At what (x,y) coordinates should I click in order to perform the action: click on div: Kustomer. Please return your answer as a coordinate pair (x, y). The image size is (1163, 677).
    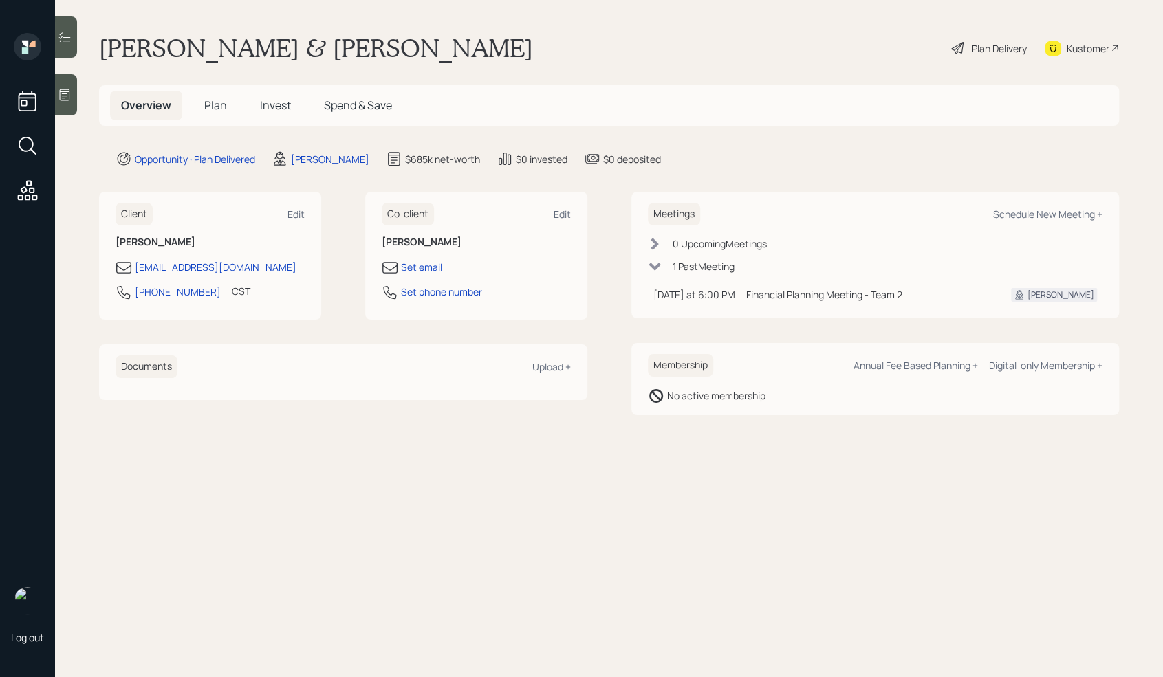
    Looking at the image, I should click on (1088, 48).